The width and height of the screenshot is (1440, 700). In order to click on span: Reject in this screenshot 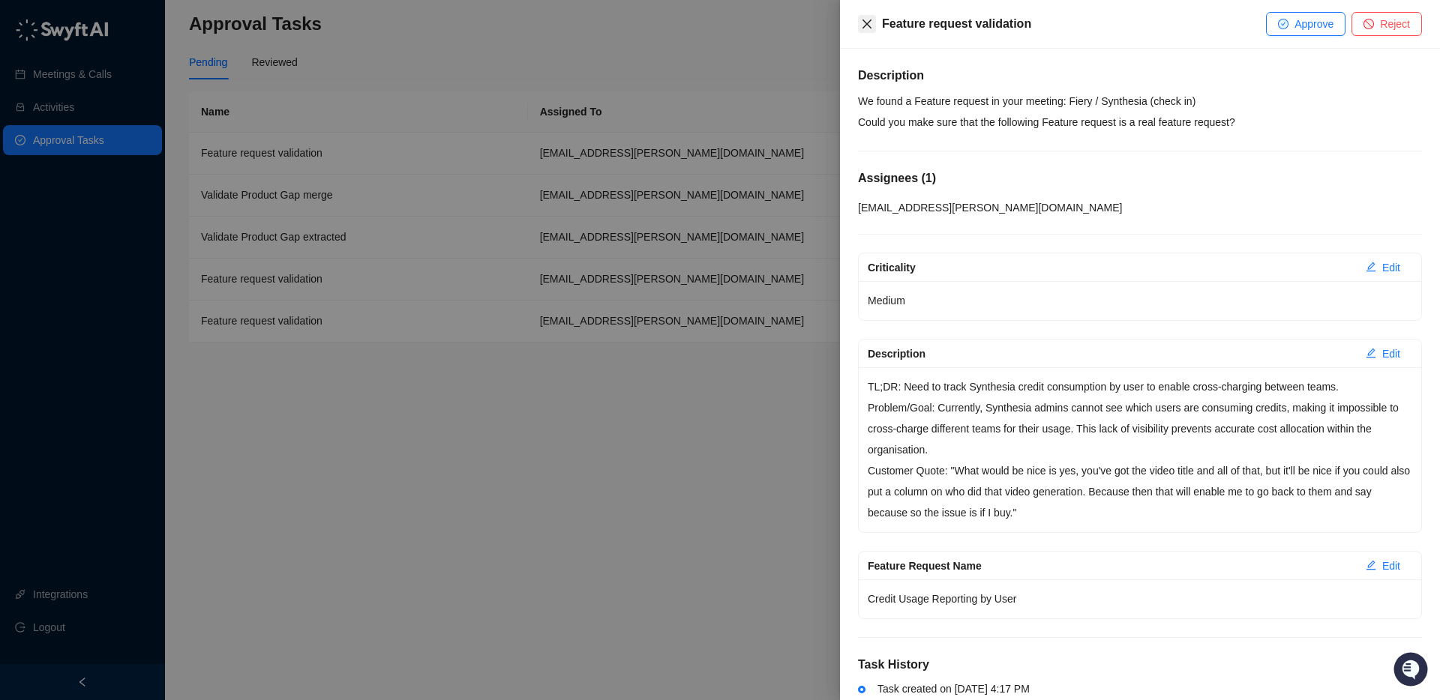, I will do `click(1395, 24)`.